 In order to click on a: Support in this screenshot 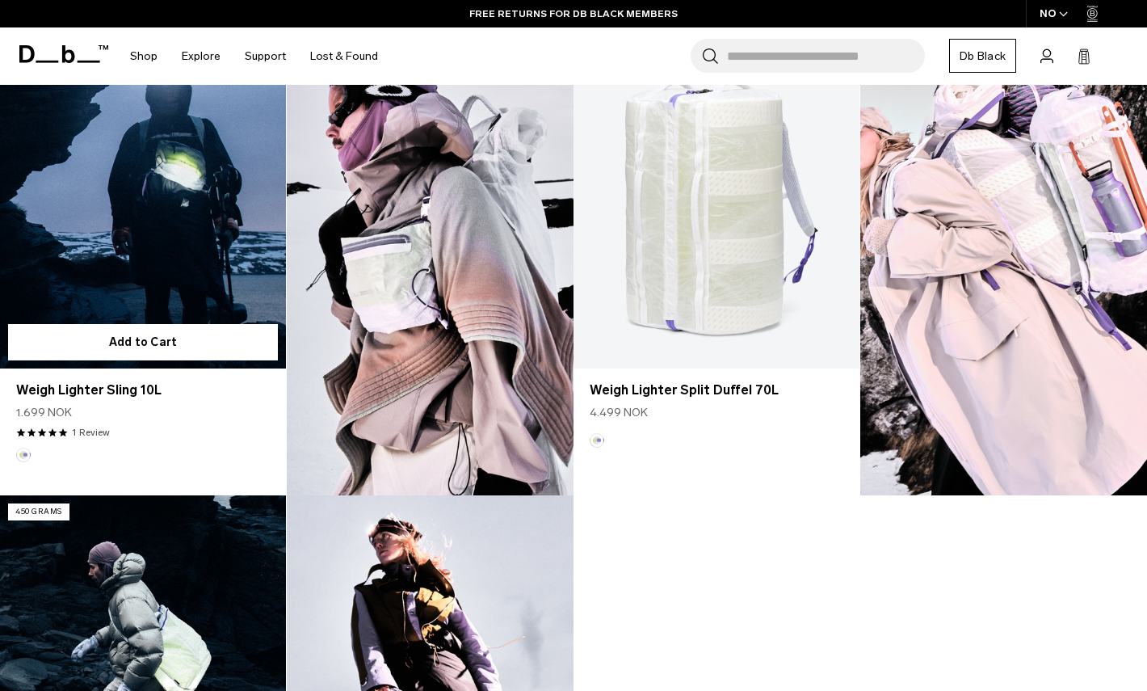, I will do `click(265, 56)`.